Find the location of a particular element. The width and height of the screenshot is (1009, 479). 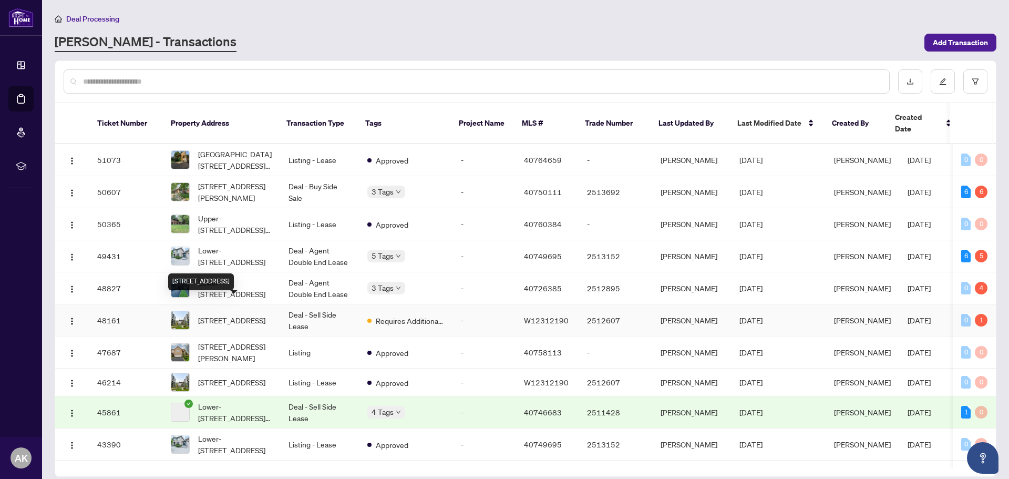

span: AK is located at coordinates (21, 458).